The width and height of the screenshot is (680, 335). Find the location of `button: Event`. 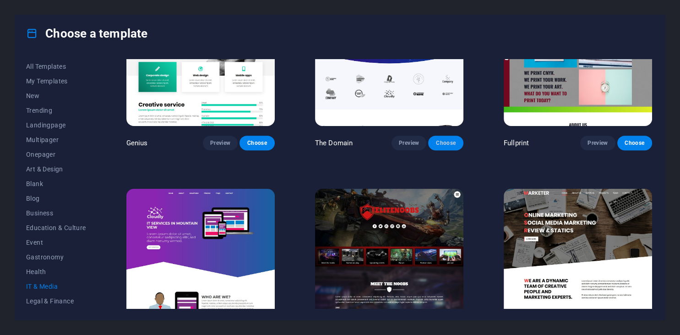

button: Event is located at coordinates (56, 242).